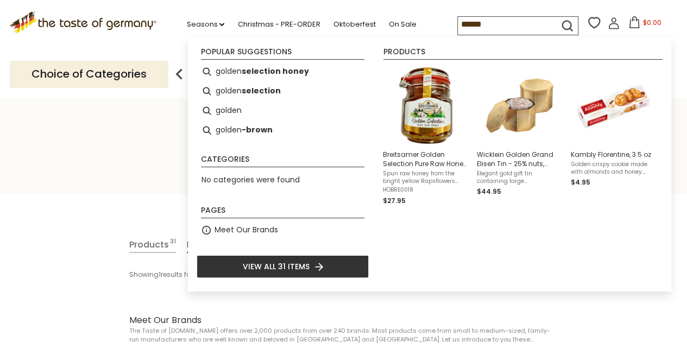 Image resolution: width=687 pixels, height=361 pixels. I want to click on span: $44.95, so click(489, 191).